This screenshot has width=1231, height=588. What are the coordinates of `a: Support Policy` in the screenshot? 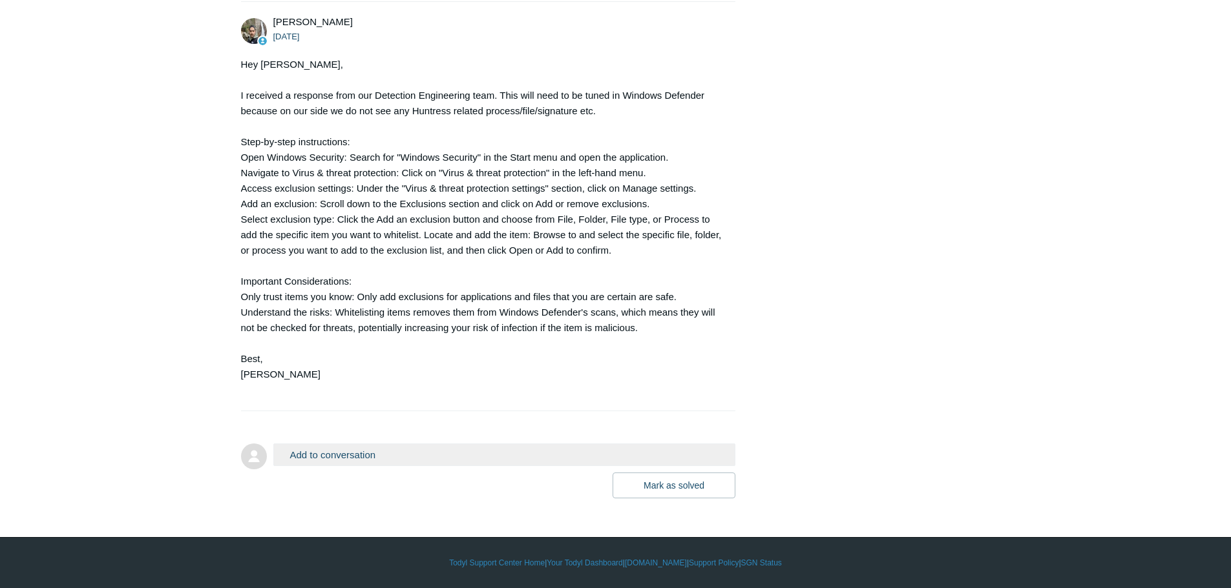 It's located at (713, 563).